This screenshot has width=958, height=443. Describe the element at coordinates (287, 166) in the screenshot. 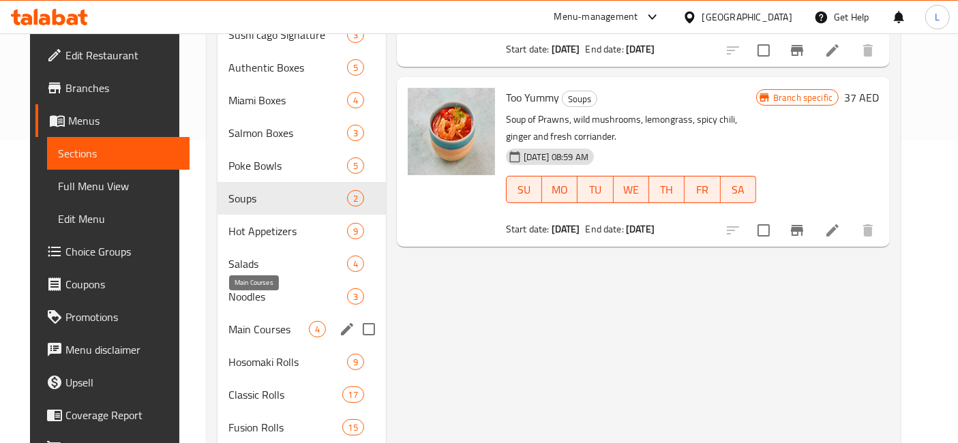

I see `span: Poke Bowls` at that location.